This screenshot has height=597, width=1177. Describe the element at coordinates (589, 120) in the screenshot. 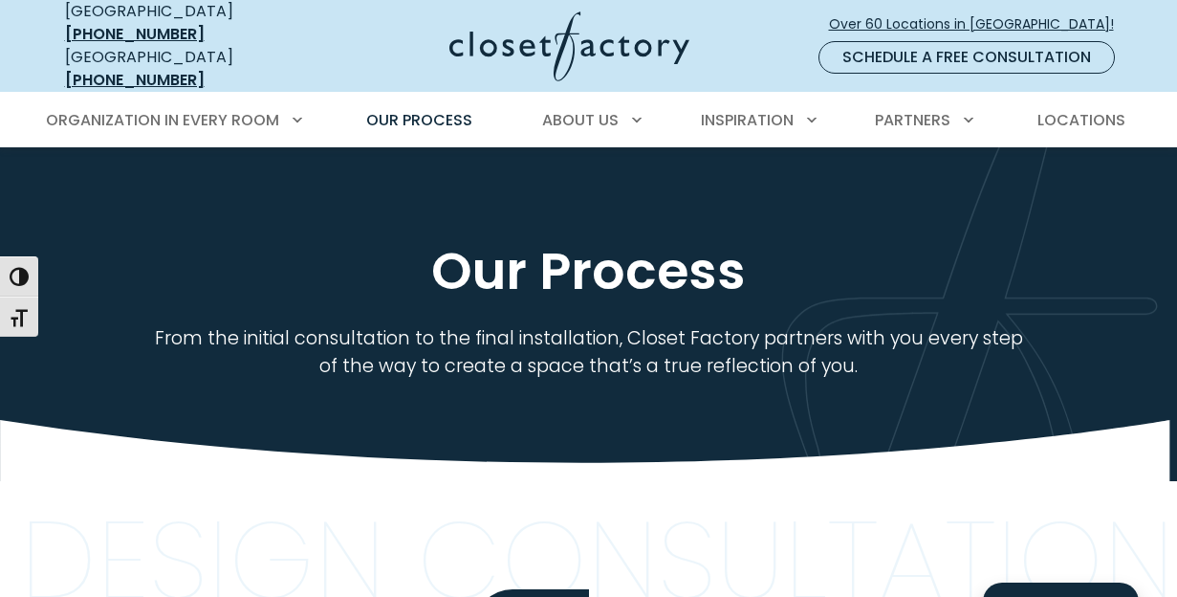

I see `nav: Primary Menu` at that location.